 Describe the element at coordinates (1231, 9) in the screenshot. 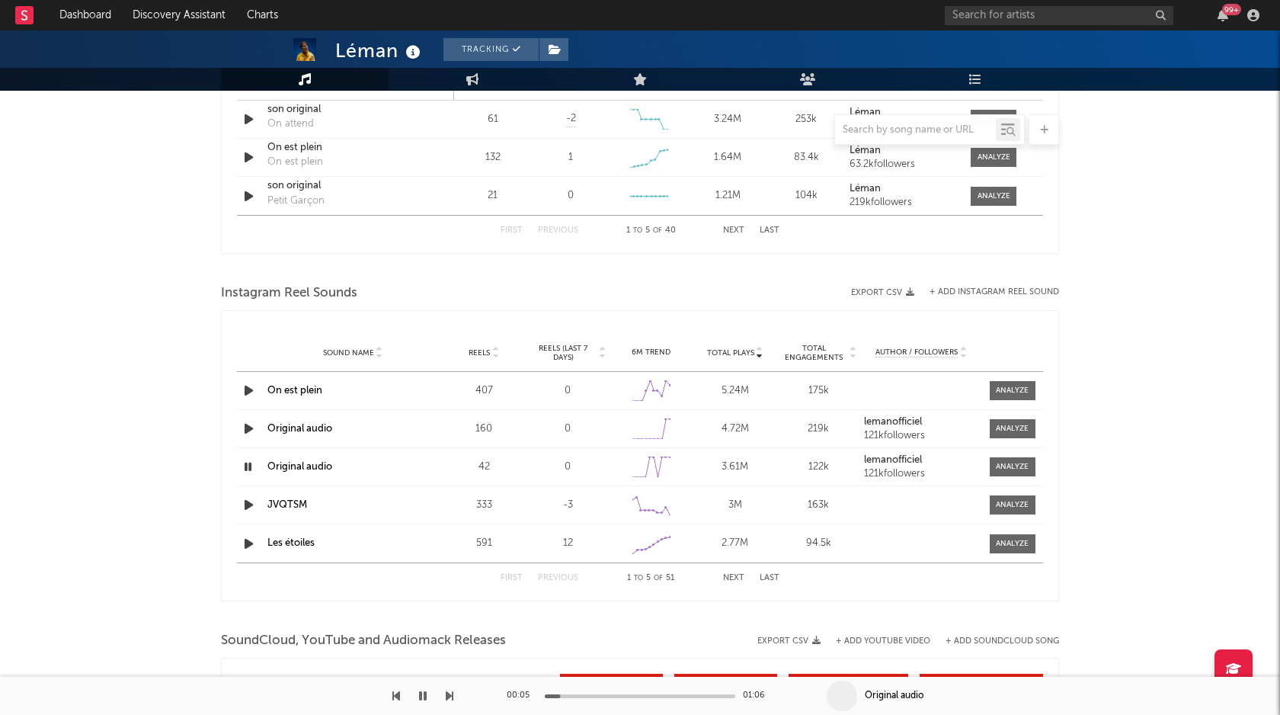

I see `div: 99 +` at that location.